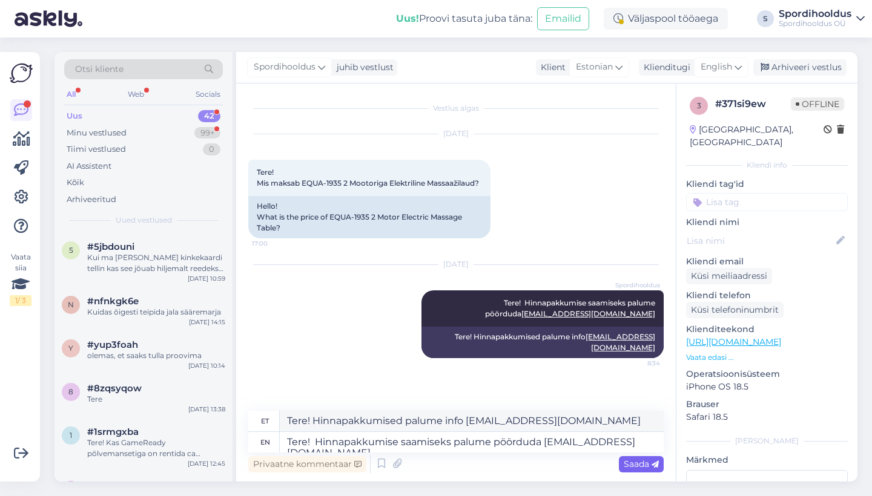 The height and width of the screenshot is (496, 872). What do you see at coordinates (766, 329) in the screenshot?
I see `p: Klienditeekond` at bounding box center [766, 329].